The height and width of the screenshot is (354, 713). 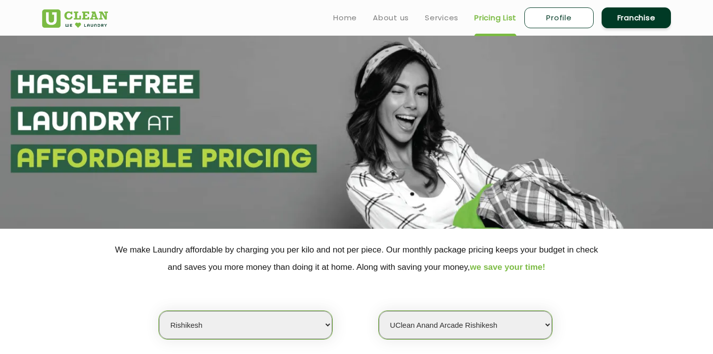 What do you see at coordinates (390, 18) in the screenshot?
I see `a: About us` at bounding box center [390, 18].